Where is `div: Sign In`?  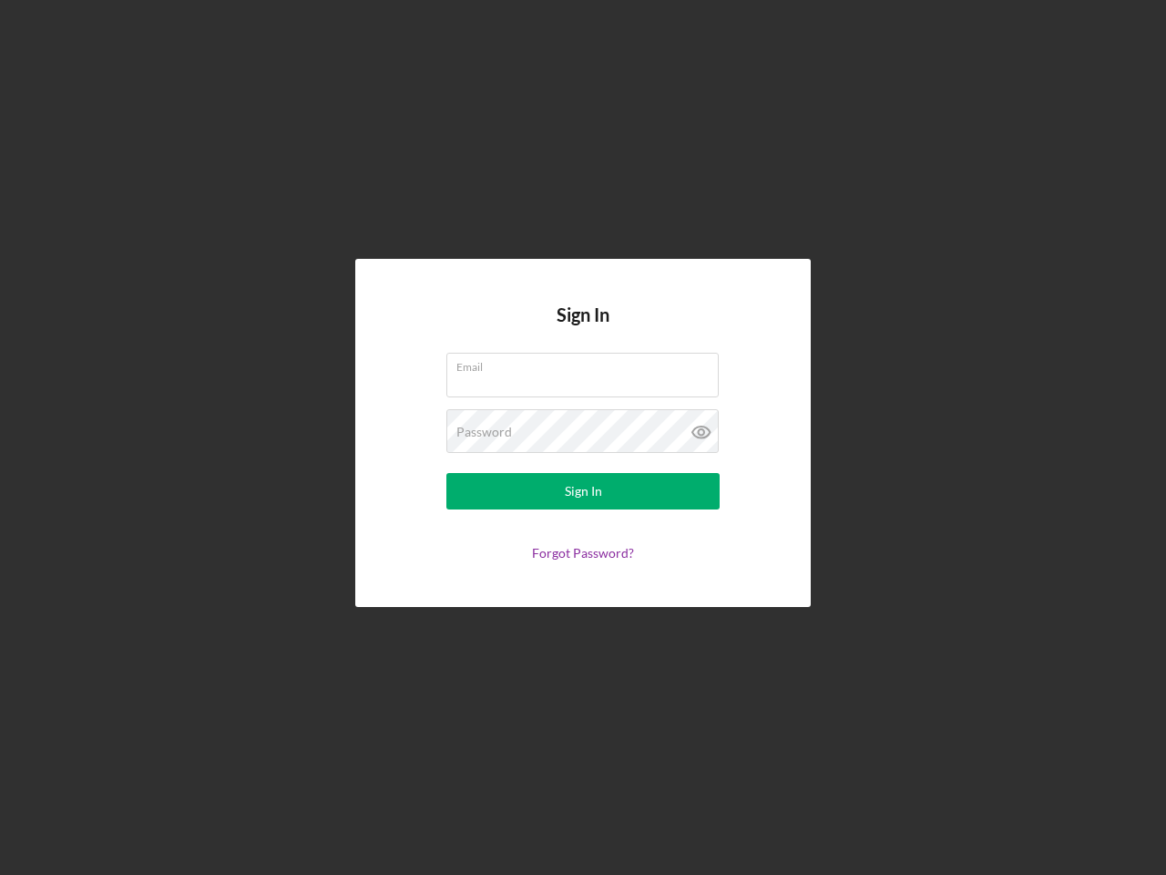
div: Sign In is located at coordinates (583, 491).